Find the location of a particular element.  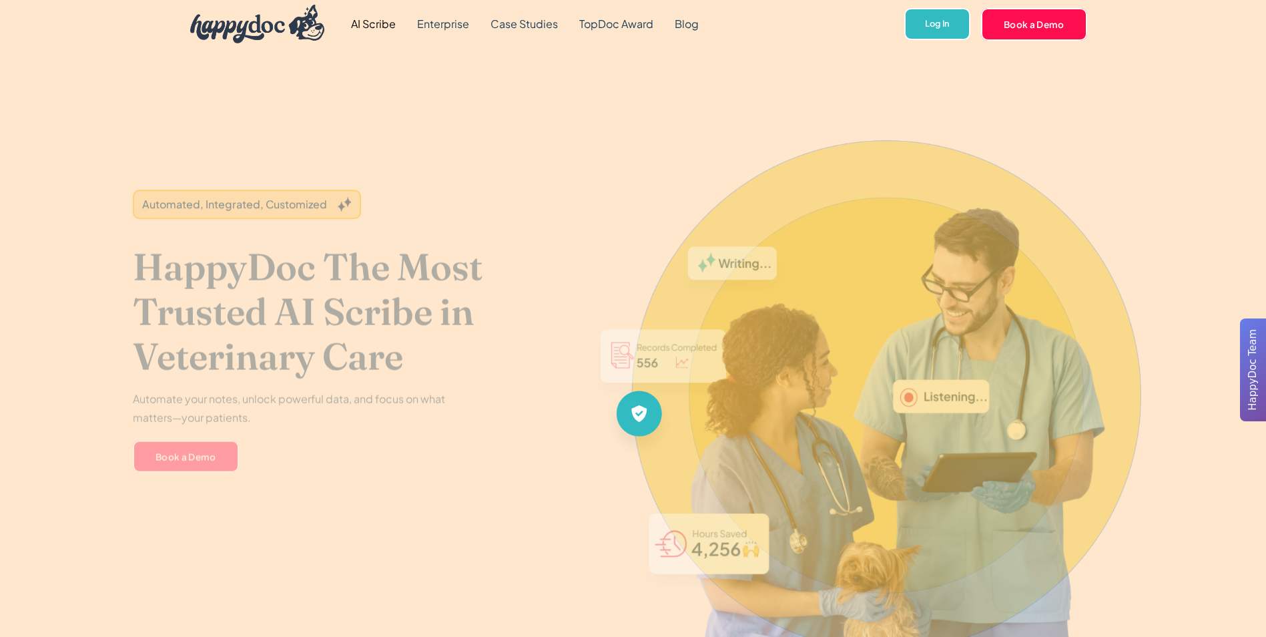

div: Automated, Integrated, Customized is located at coordinates (234, 204).